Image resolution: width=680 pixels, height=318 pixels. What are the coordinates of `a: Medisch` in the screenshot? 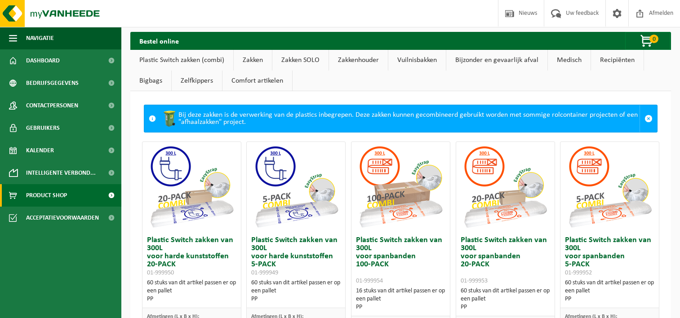 It's located at (569, 60).